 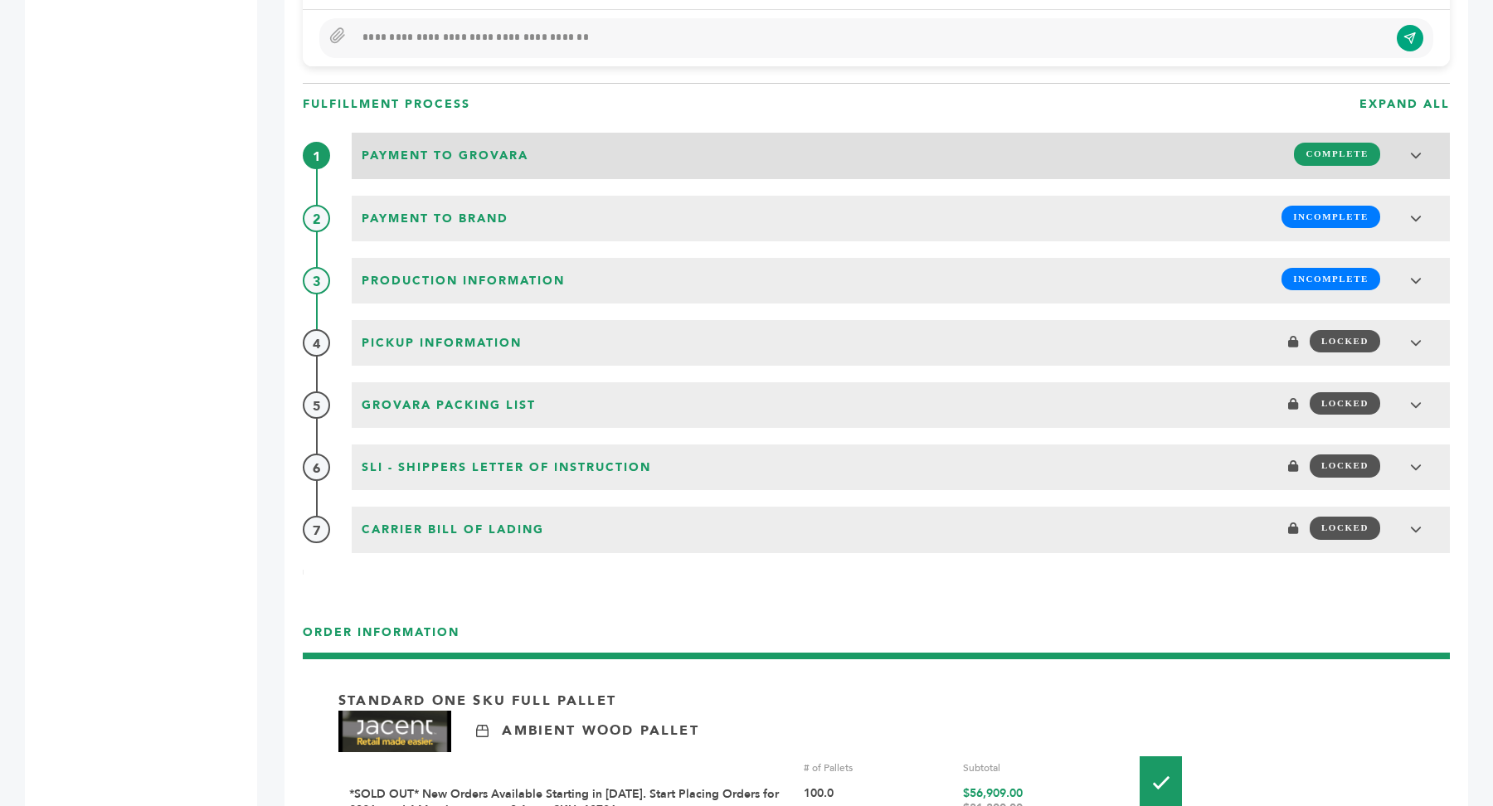 I want to click on span: Grovara Packing List, so click(x=449, y=406).